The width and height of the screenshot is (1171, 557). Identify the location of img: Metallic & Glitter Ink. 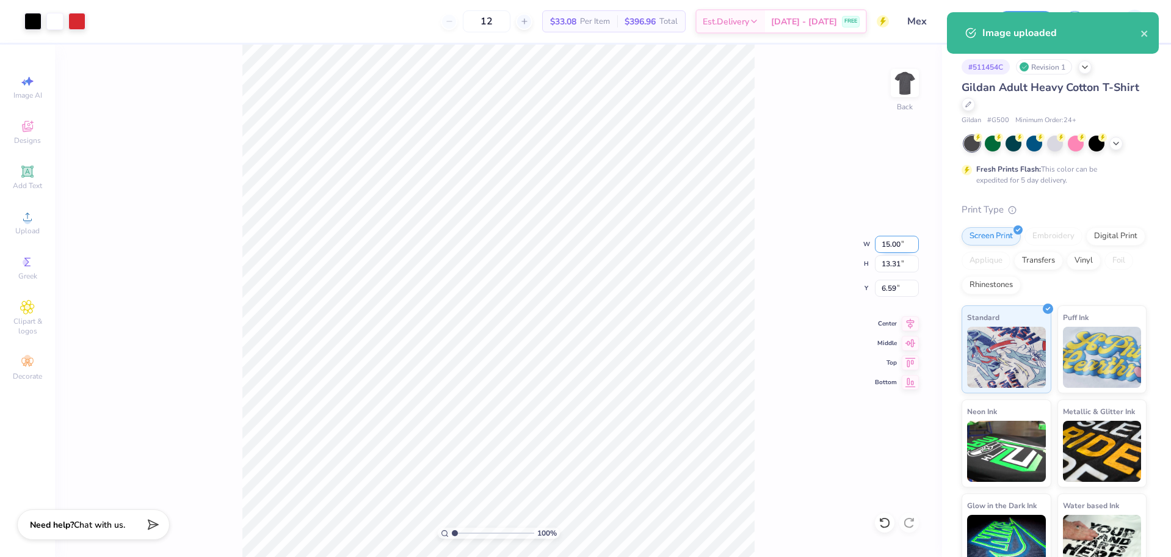
(1102, 451).